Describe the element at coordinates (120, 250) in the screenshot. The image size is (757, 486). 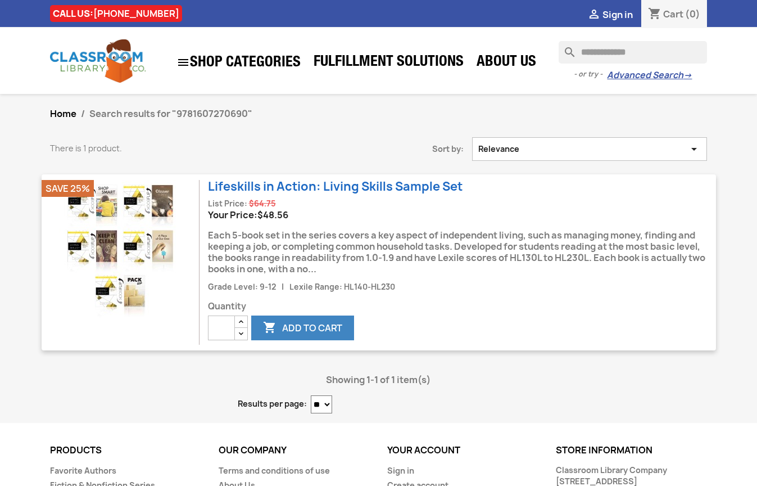
I see `img: Lifeskills in Action: Living Skills Sample Set` at that location.